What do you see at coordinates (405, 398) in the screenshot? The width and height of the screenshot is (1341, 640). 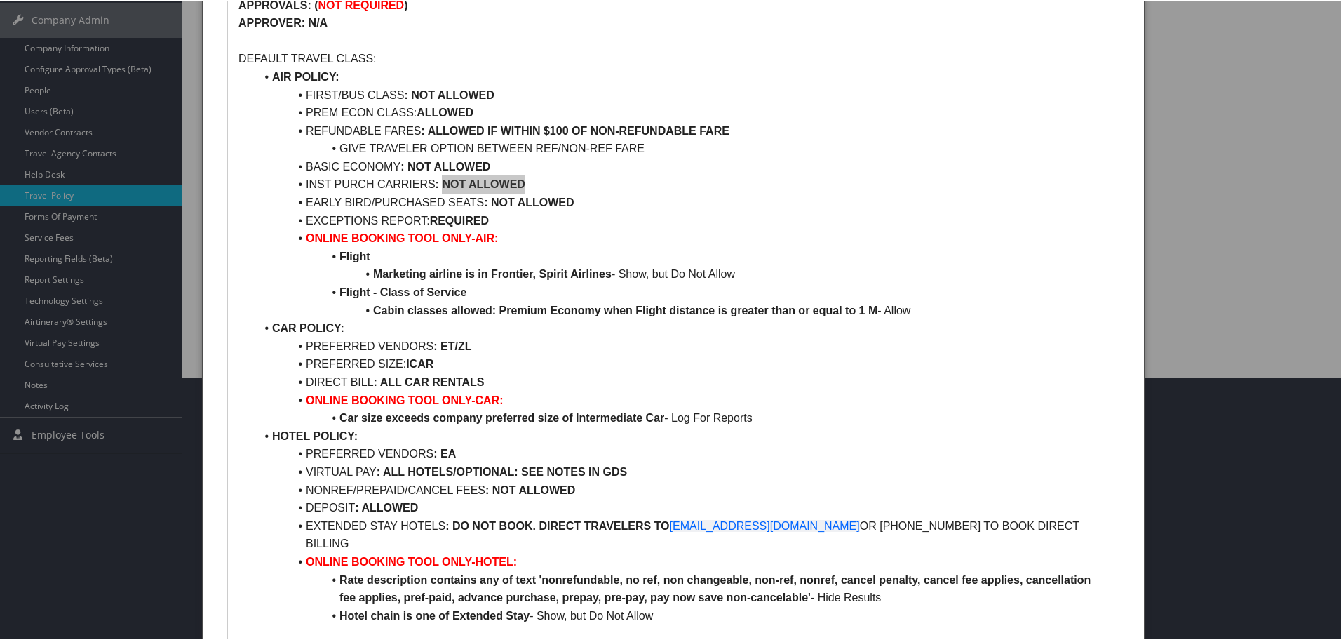 I see `strong: ONLINE BOOKING TOOL ONLY-CAR:` at bounding box center [405, 398].